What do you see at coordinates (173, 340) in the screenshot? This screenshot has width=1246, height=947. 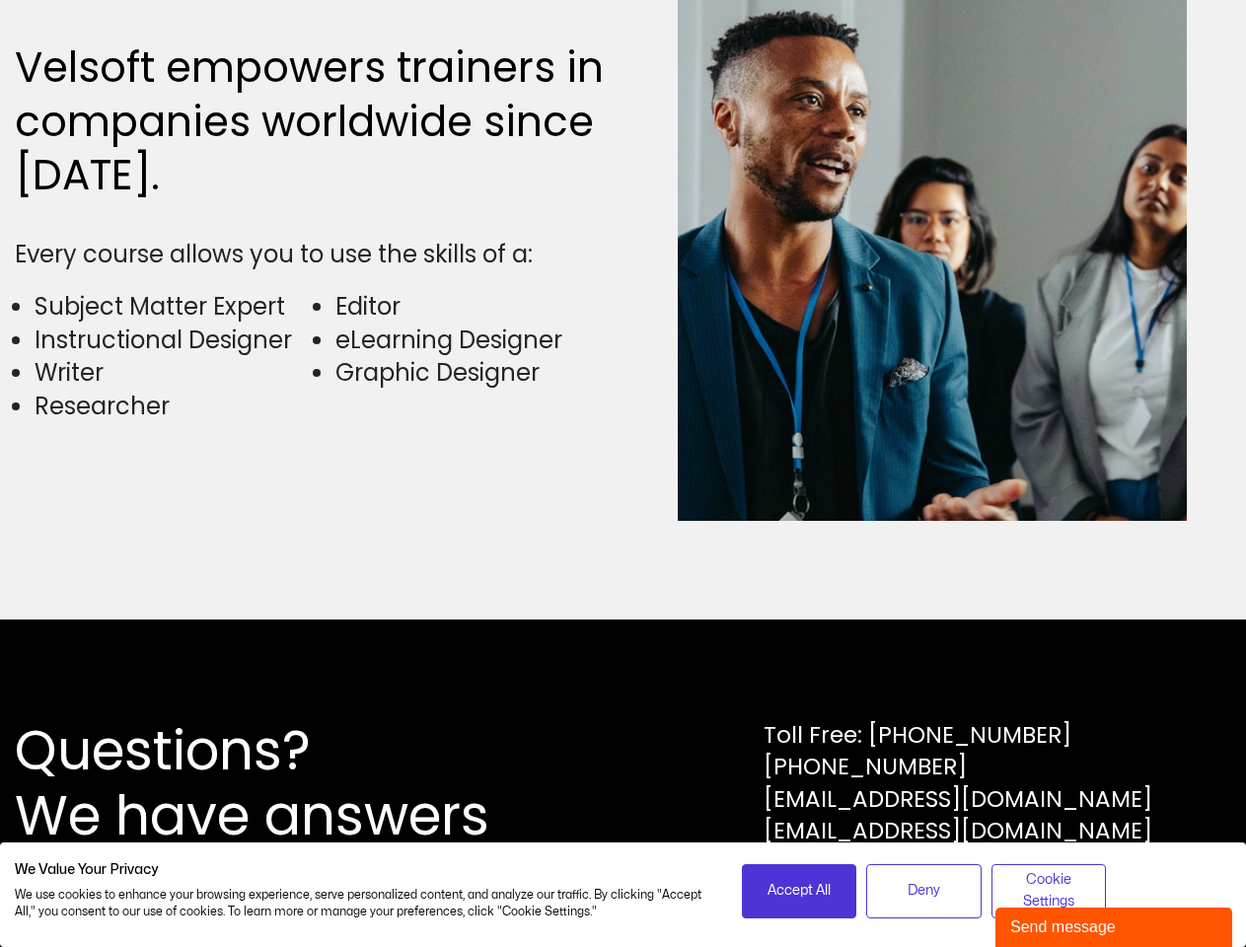 I see `li: Instructional Designer` at bounding box center [173, 340].